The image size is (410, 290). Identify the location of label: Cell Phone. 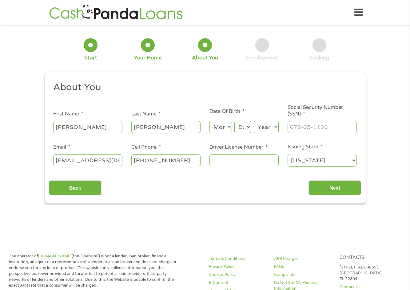
(146, 147).